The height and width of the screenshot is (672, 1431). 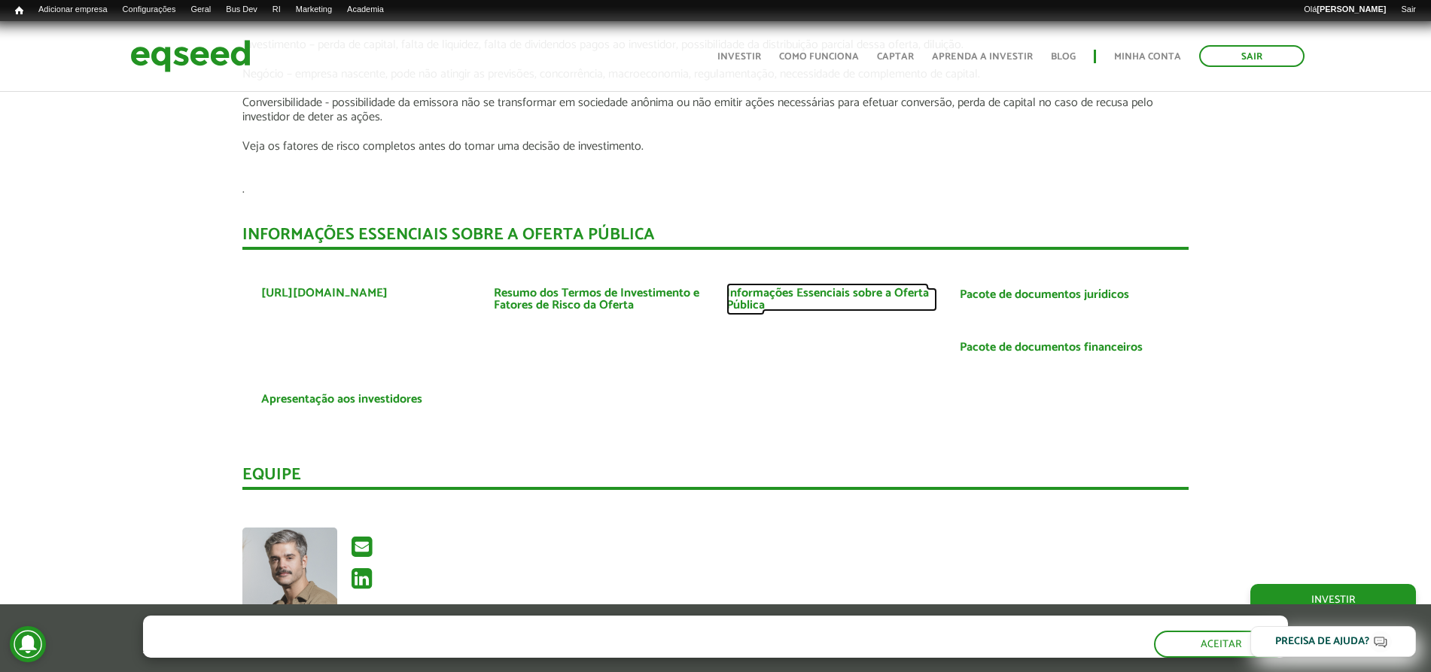 I want to click on button: Aceitar, so click(x=1221, y=644).